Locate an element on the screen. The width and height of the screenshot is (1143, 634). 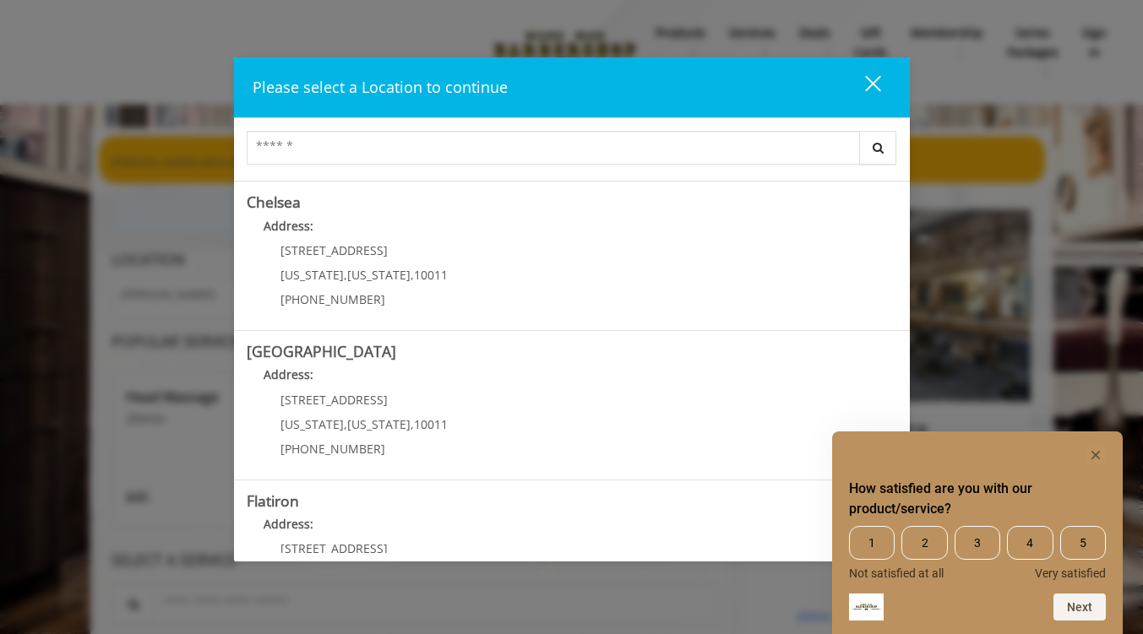
span: 2 is located at coordinates (924, 543).